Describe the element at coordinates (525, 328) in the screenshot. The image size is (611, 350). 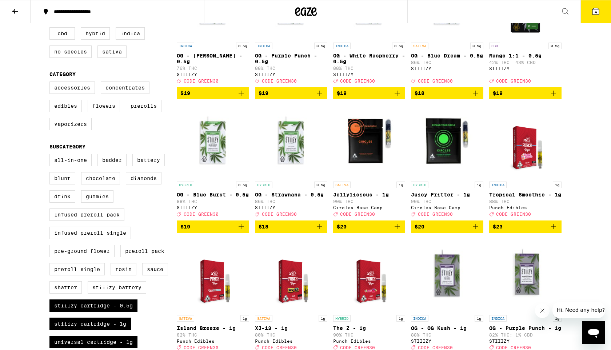
I see `p: OG - Purple Punch - 1g` at that location.